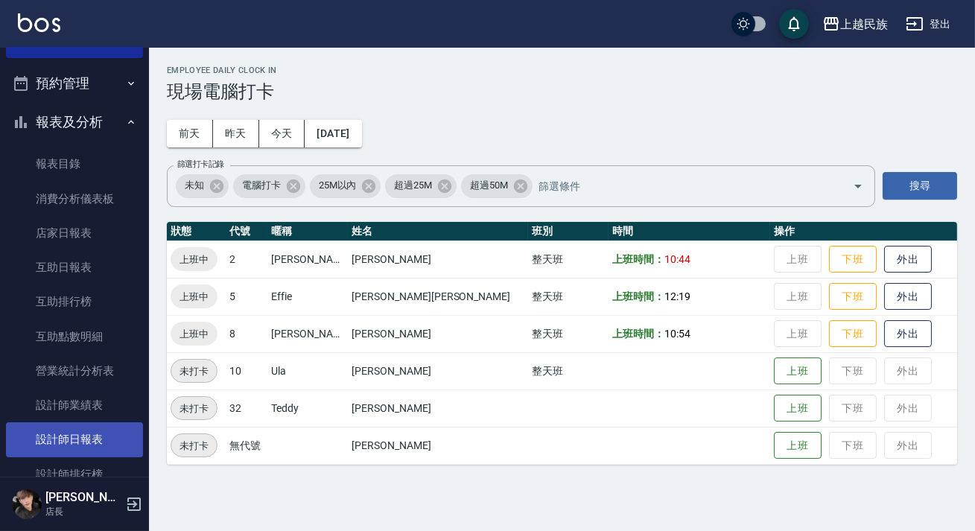 The width and height of the screenshot is (975, 531). I want to click on td: Teddy, so click(308, 408).